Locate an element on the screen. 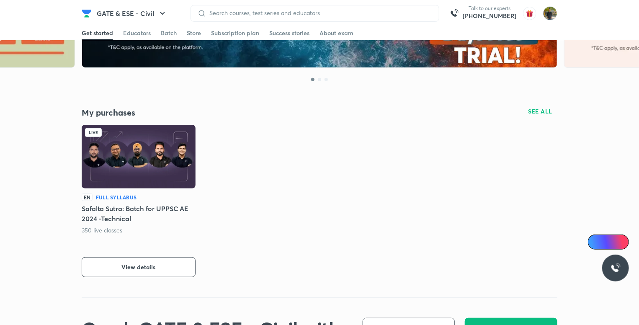  div: Success stories is located at coordinates (289, 33).